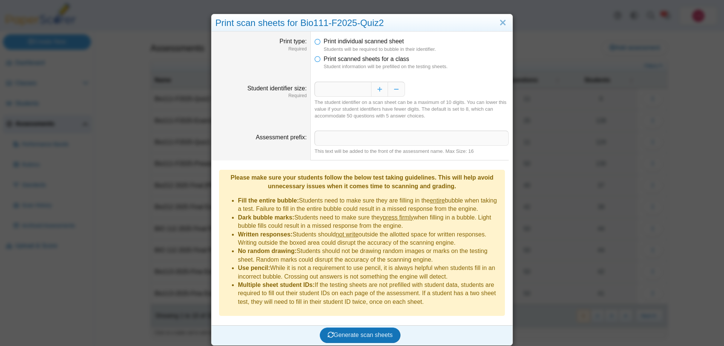 This screenshot has height=346, width=724. I want to click on div: The student identifier on a scan sheet can be a maximum of 10 digits. You can lower this value if..., so click(411, 109).